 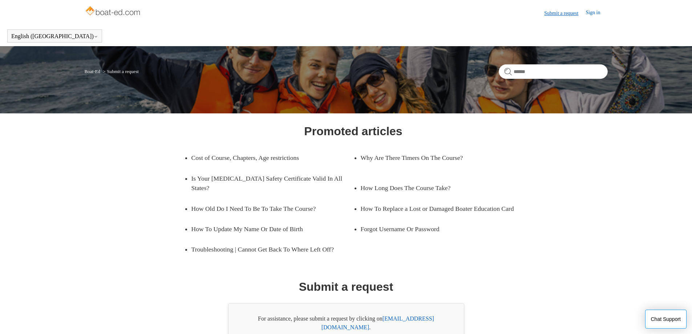 I want to click on button: Chat Support, so click(x=665, y=319).